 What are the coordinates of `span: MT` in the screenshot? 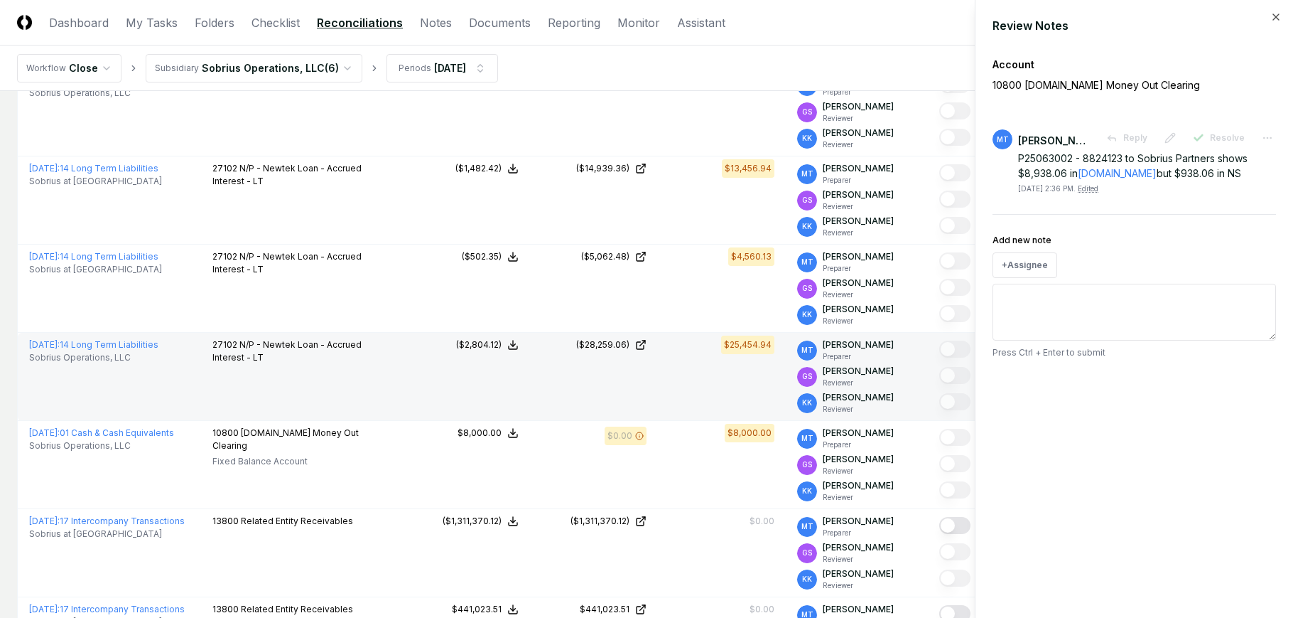 It's located at (1003, 139).